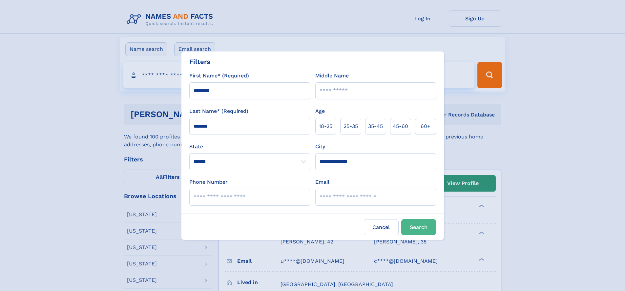  Describe the element at coordinates (326, 126) in the screenshot. I see `span: 18‑25` at that location.